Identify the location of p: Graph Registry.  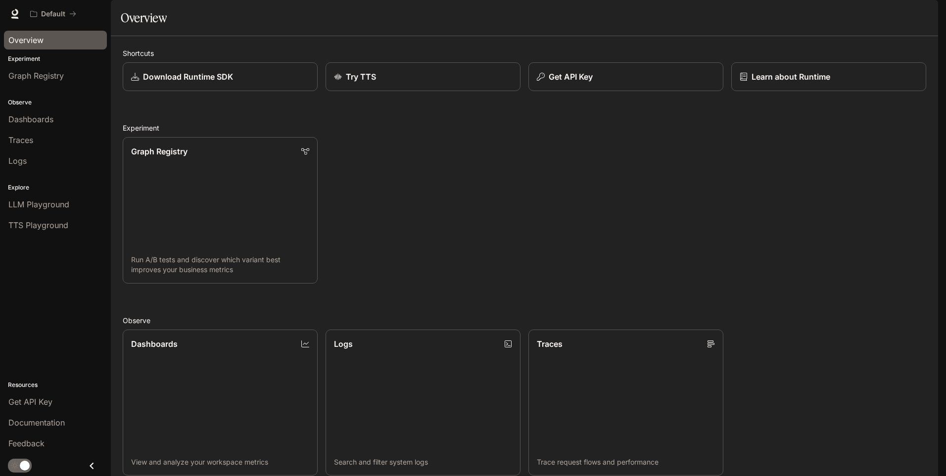
(159, 151).